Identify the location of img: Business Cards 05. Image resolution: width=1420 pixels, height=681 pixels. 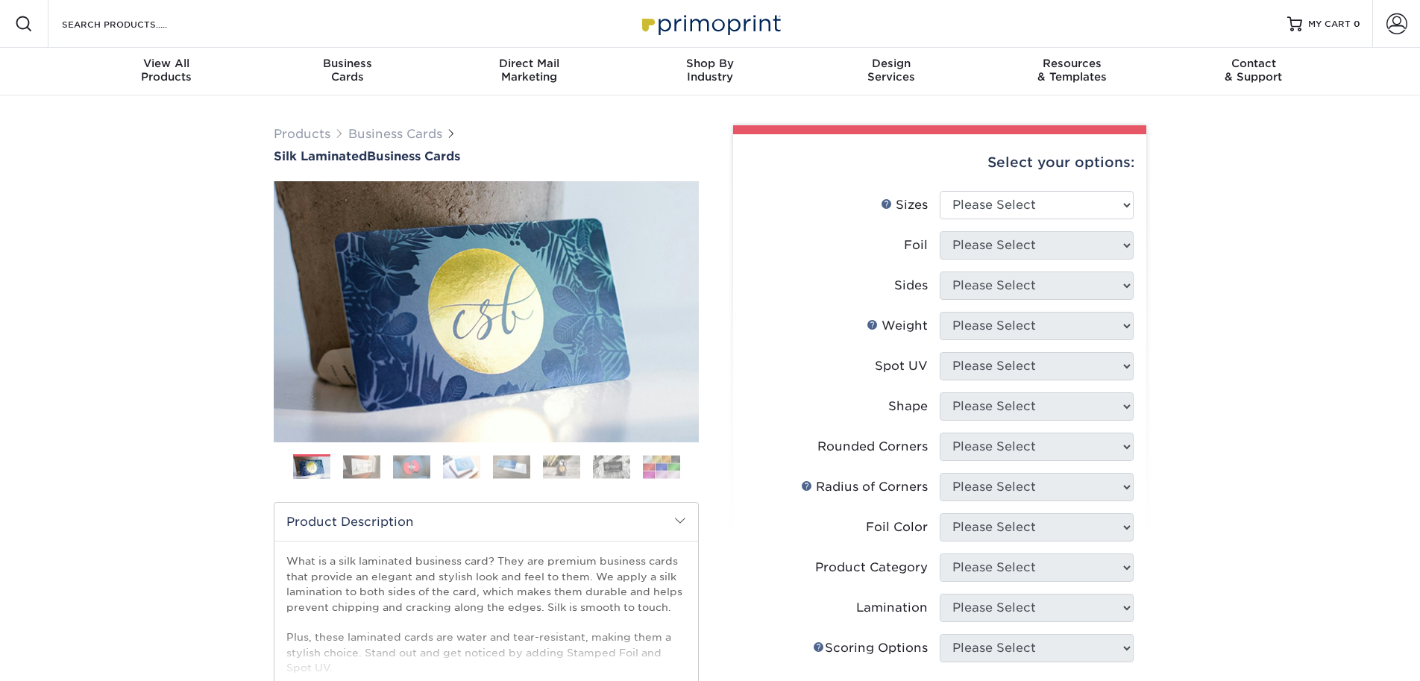
(511, 466).